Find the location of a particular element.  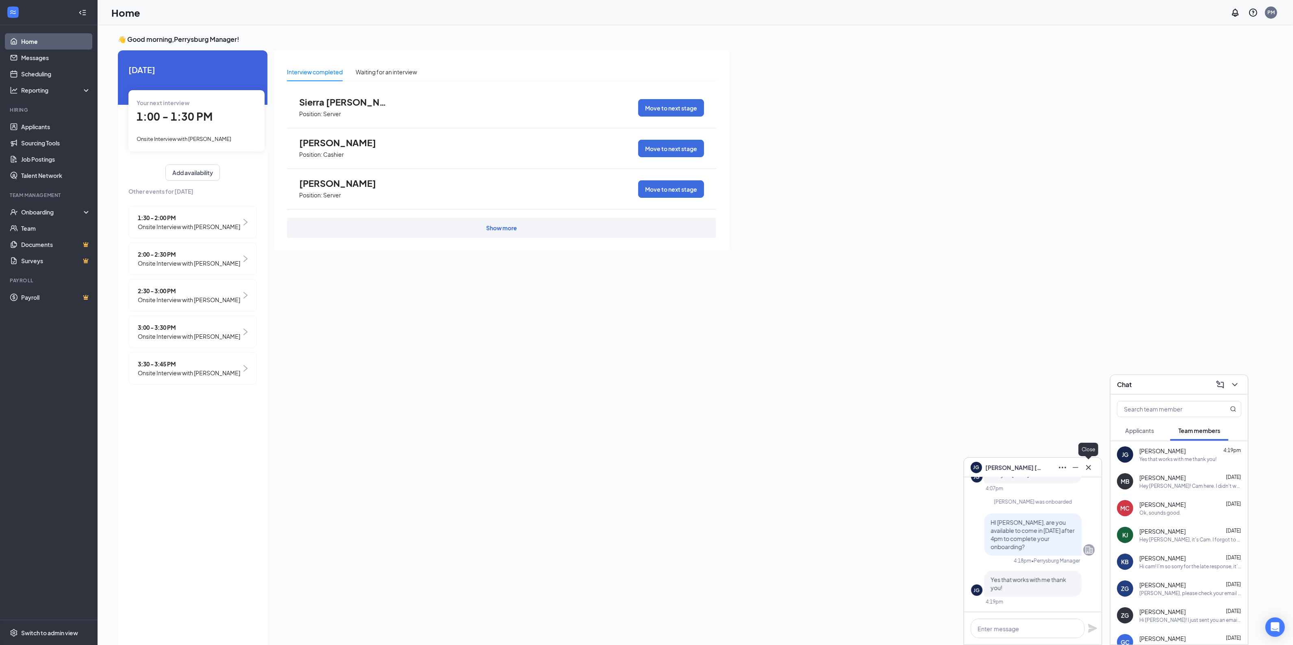

svg: MagnifyingGlass is located at coordinates (1233, 409).